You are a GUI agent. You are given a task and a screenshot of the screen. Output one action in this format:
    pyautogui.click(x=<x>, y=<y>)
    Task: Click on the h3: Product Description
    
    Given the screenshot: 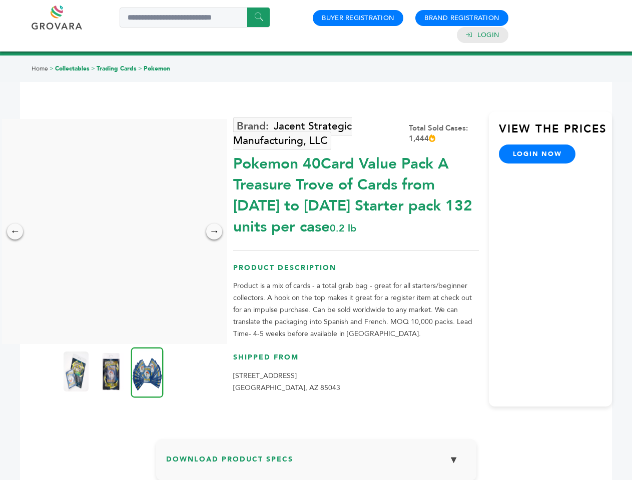 What is the action you would take?
    pyautogui.click(x=356, y=272)
    